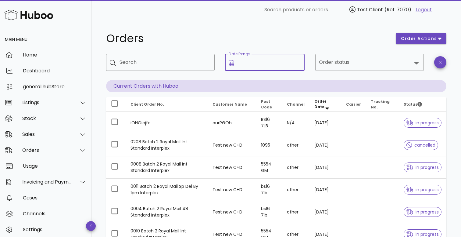  I want to click on th: Order Date: Sorted descending. Activate to remove sorting., so click(325, 104).